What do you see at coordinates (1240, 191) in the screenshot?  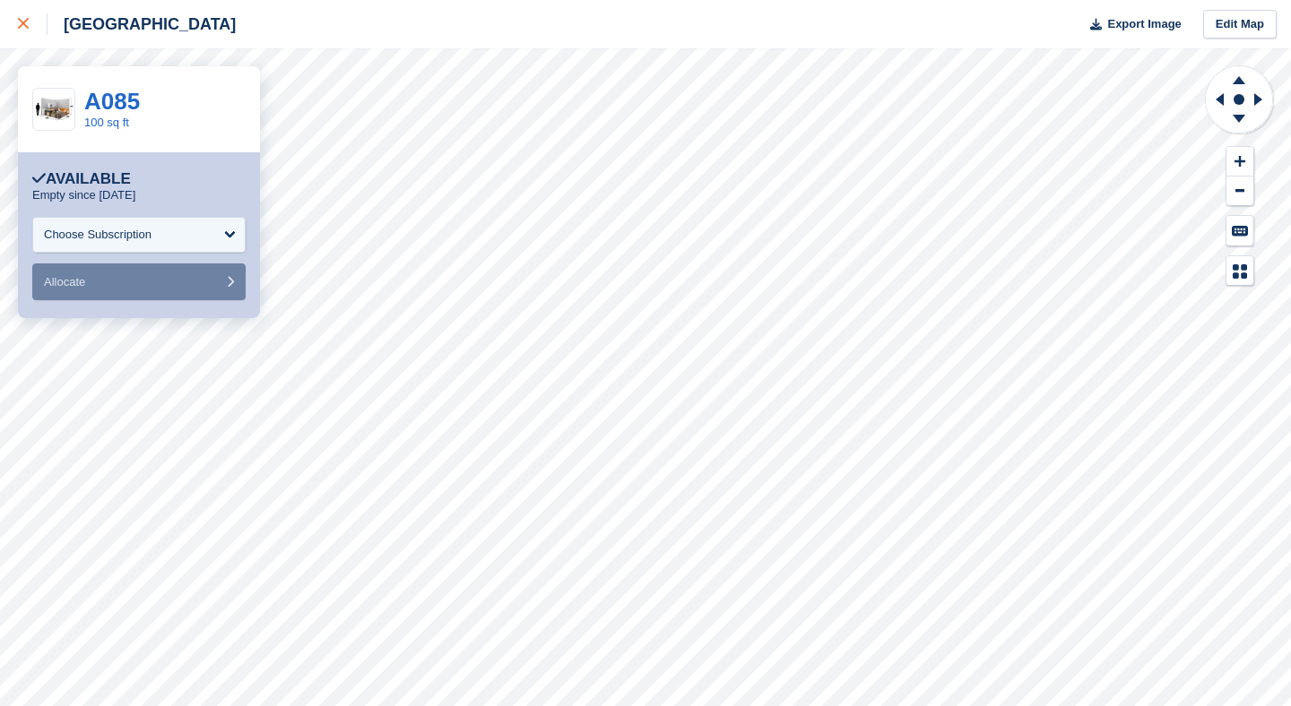 I see `button: Zoom Out` at bounding box center [1240, 191].